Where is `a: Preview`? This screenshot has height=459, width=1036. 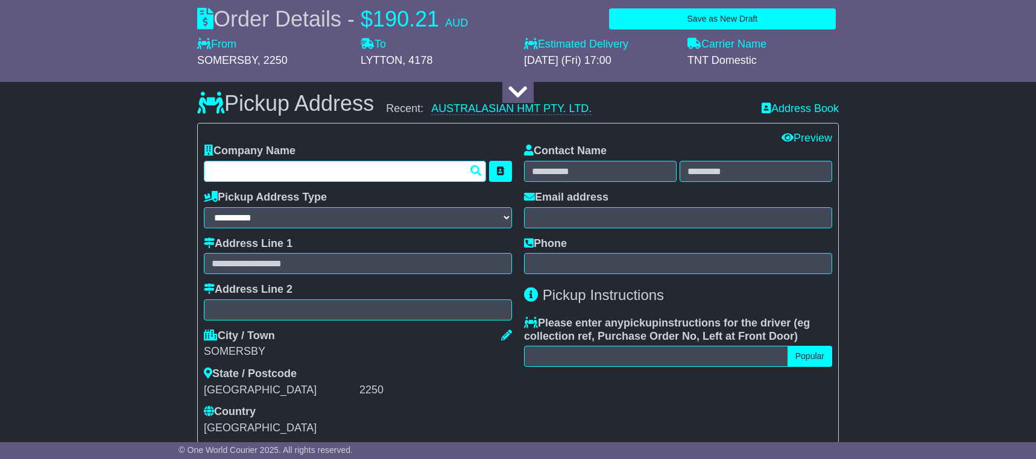
a: Preview is located at coordinates (807, 138).